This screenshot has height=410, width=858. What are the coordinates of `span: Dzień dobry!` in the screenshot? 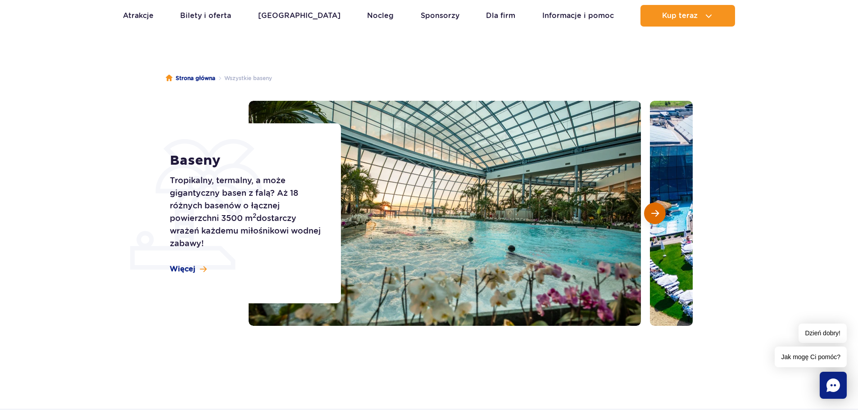 It's located at (822, 333).